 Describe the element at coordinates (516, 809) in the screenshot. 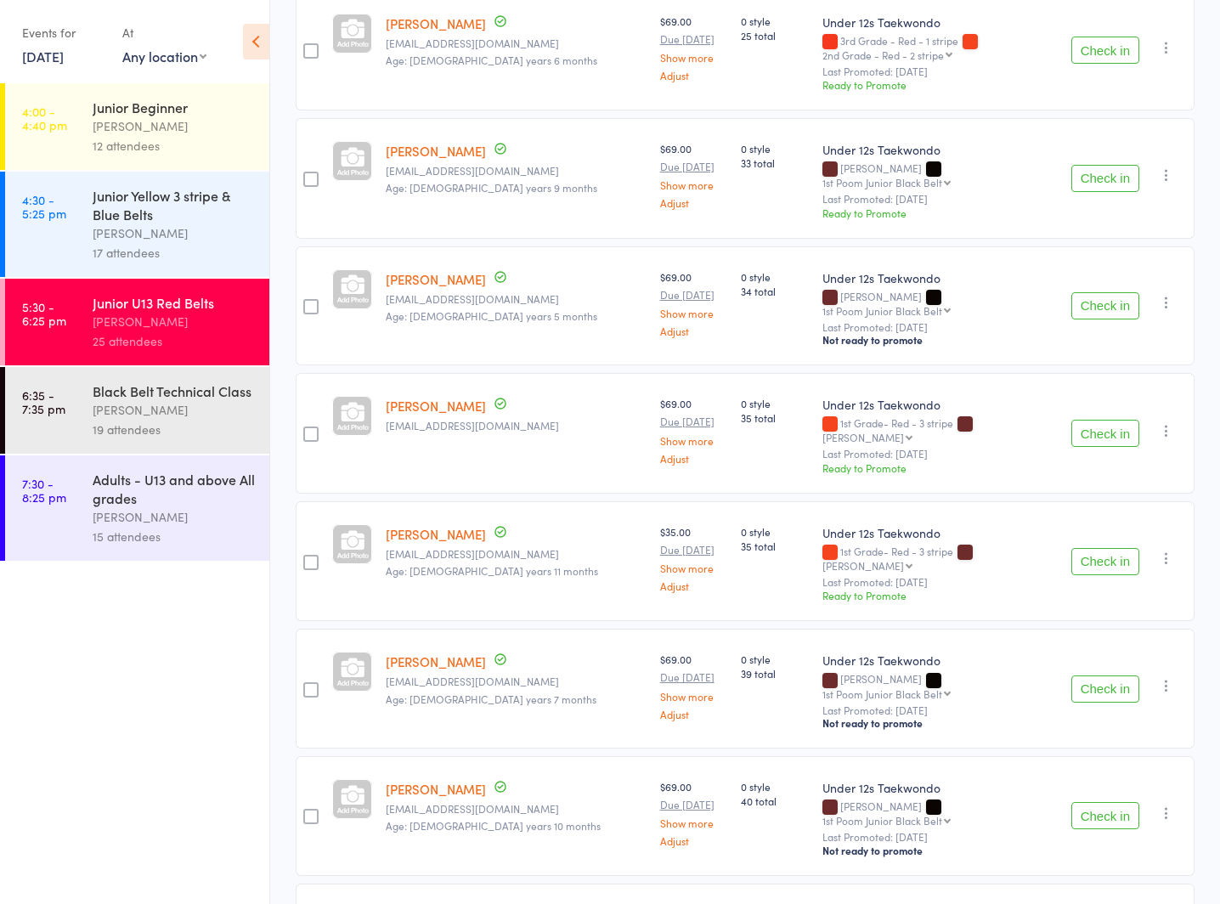

I see `small: shelly08kap@gmail.com` at that location.